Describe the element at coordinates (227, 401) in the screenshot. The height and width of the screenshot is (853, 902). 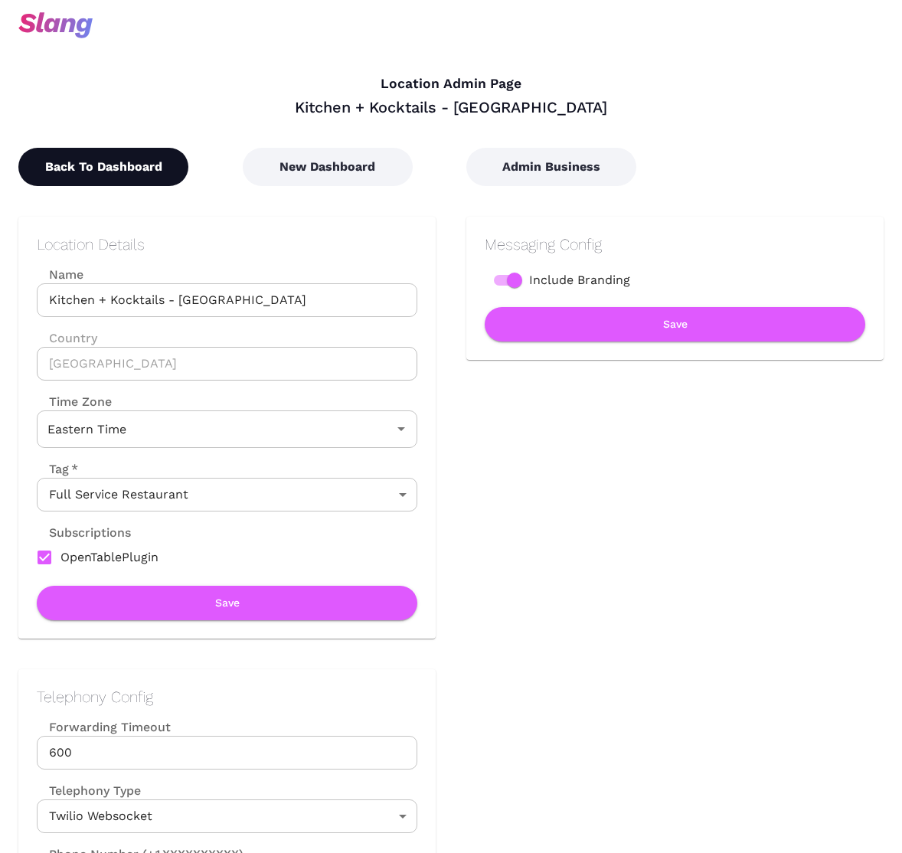
I see `label: Time Zone` at that location.